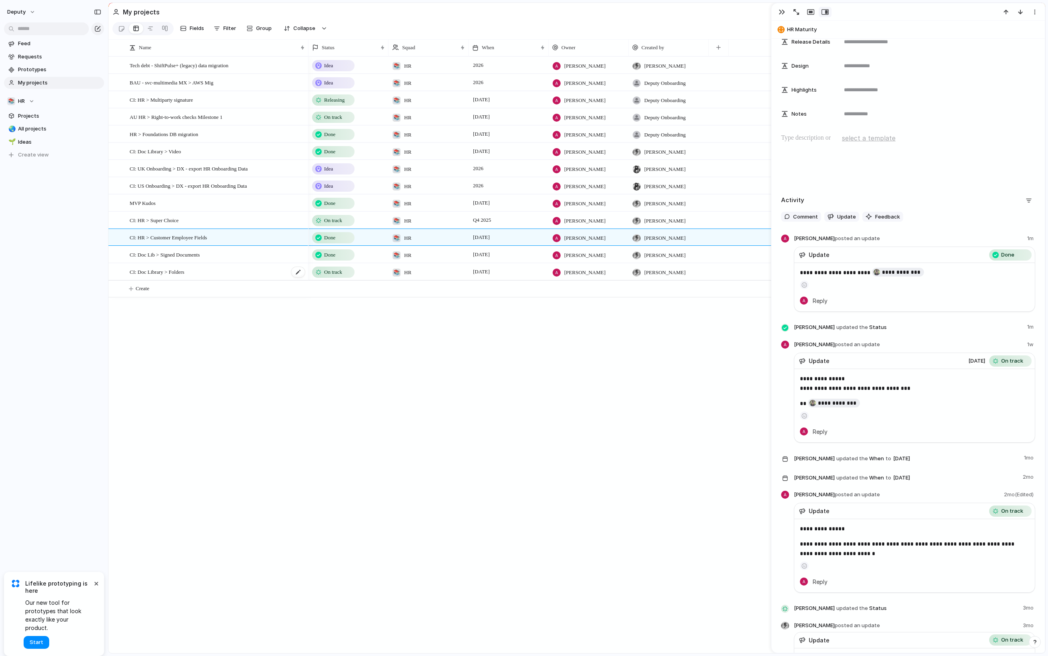 This screenshot has height=656, width=1048. What do you see at coordinates (1029, 476) in the screenshot?
I see `span: 2mo` at bounding box center [1029, 476].